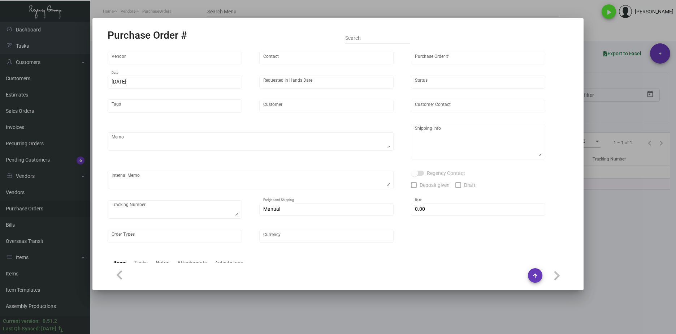 The image size is (676, 334). Describe the element at coordinates (192, 262) in the screenshot. I see `div: Attachments` at that location.